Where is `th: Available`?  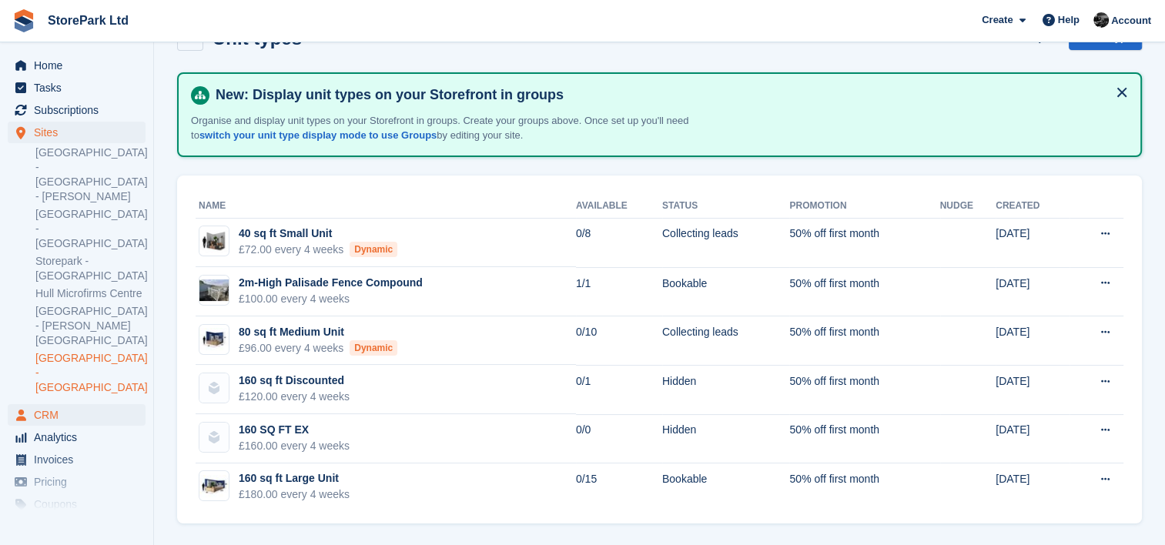
th: Available is located at coordinates (619, 206).